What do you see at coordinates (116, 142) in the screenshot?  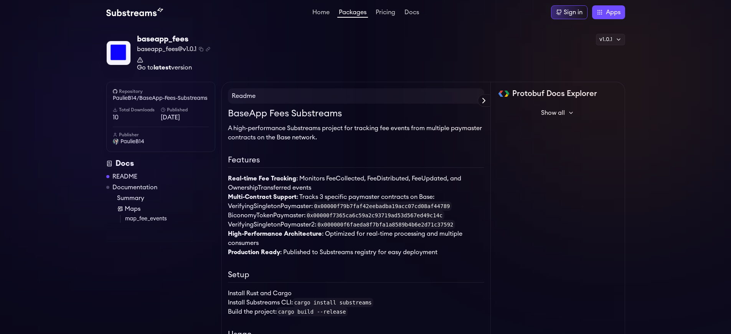 I see `img: User Avatar` at bounding box center [116, 142].